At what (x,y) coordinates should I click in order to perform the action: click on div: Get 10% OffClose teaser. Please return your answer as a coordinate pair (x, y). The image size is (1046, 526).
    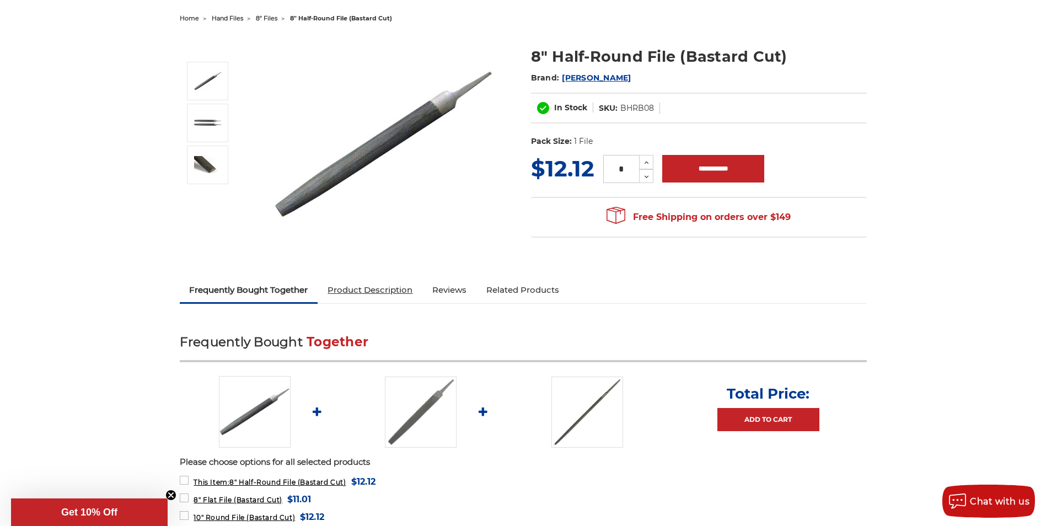
    Looking at the image, I should click on (89, 512).